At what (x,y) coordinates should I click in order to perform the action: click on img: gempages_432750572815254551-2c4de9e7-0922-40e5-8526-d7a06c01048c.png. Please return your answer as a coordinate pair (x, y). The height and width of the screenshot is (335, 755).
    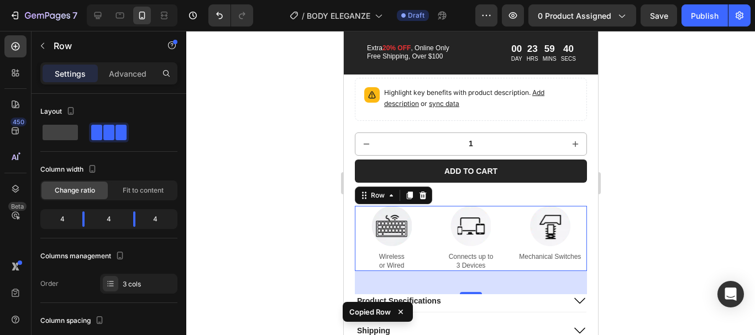
    Looking at the image, I should click on (48, 195).